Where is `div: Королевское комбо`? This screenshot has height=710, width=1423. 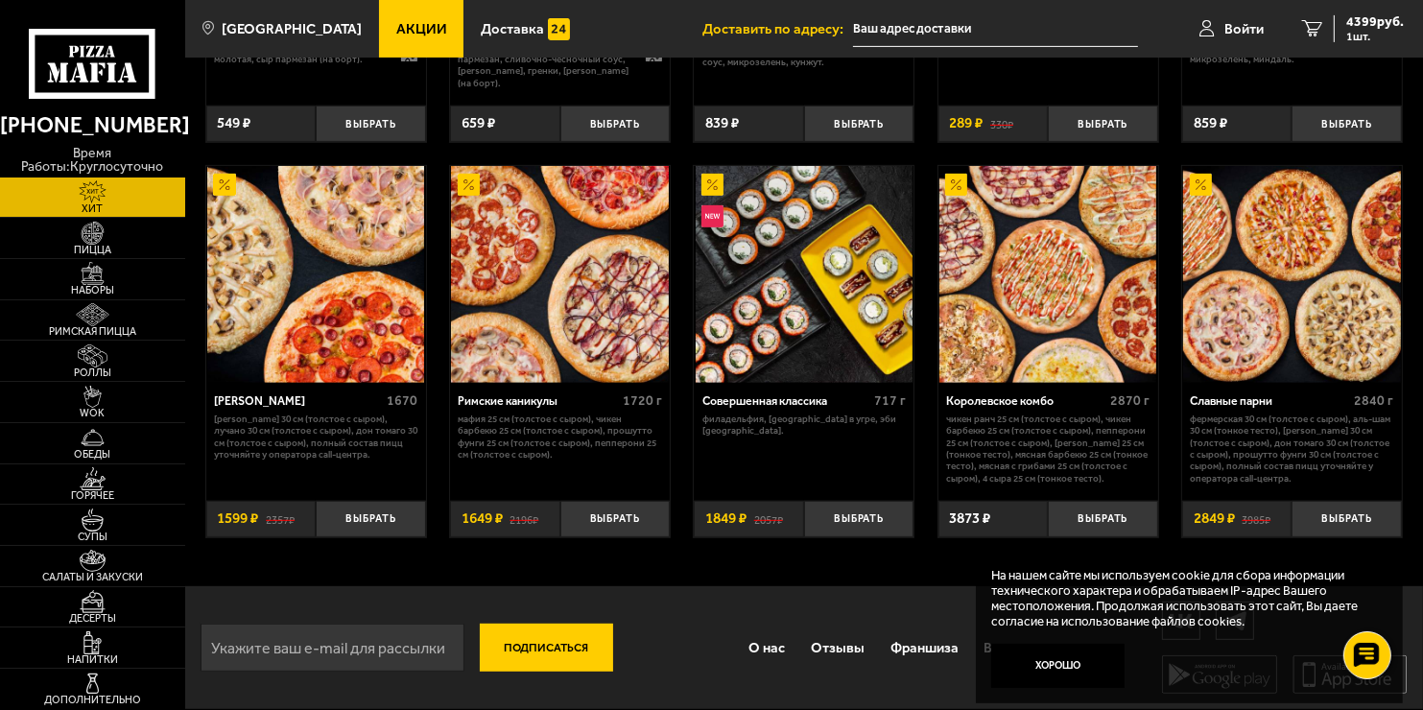 div: Королевское комбо is located at coordinates (1026, 401).